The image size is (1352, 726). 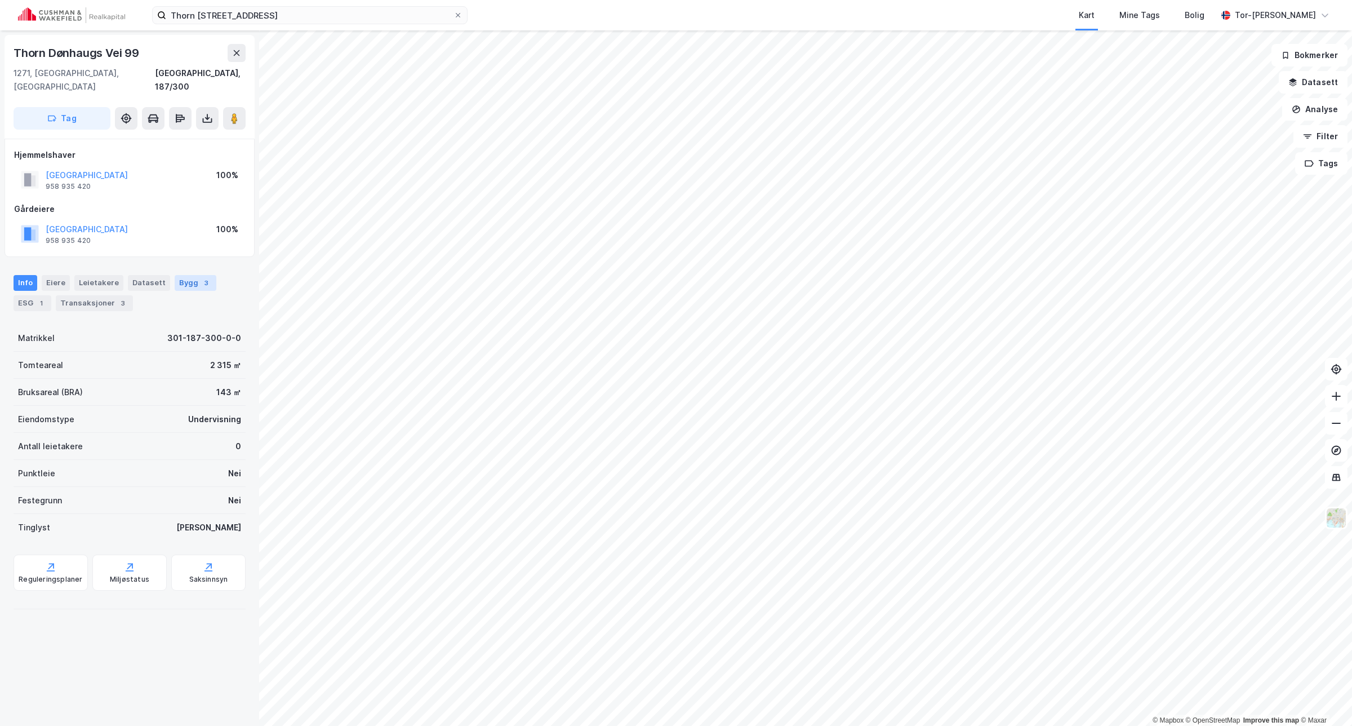 I want to click on div: Festegrunn, so click(x=40, y=500).